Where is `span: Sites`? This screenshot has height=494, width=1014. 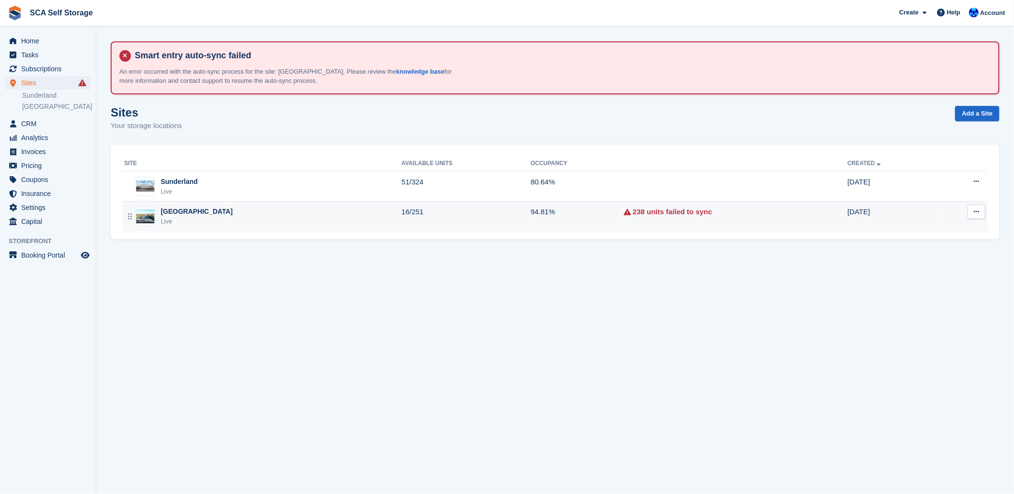
span: Sites is located at coordinates (50, 83).